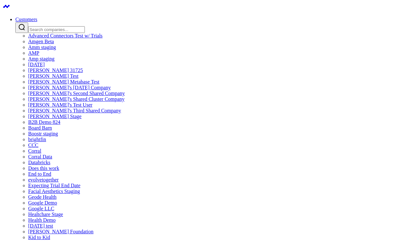  What do you see at coordinates (40, 174) in the screenshot?
I see `a: End to End` at bounding box center [40, 174].